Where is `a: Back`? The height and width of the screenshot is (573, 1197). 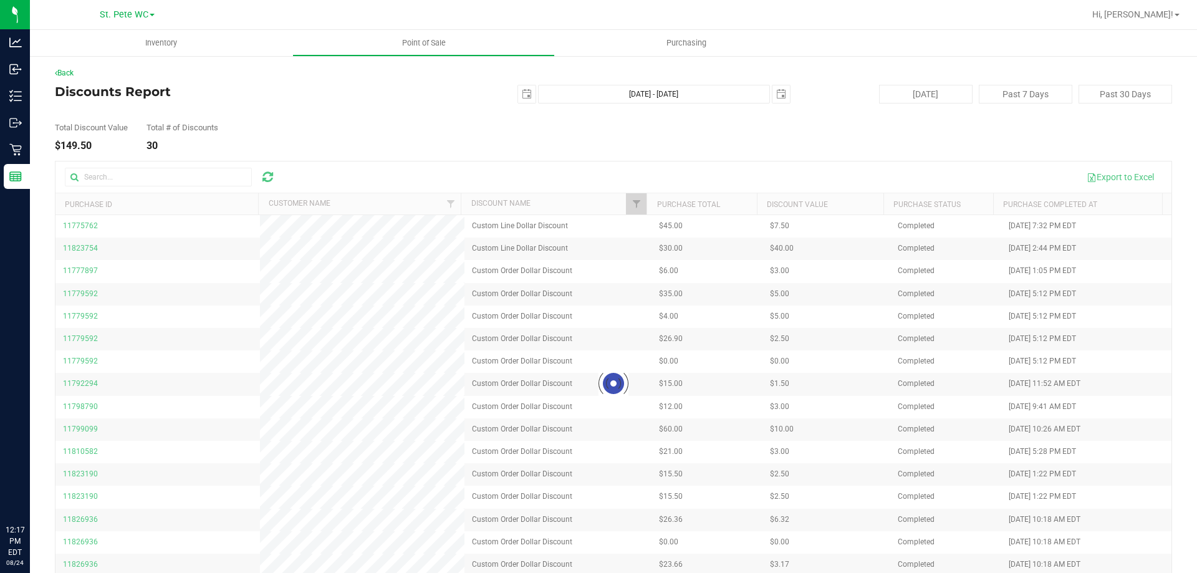 a: Back is located at coordinates (64, 73).